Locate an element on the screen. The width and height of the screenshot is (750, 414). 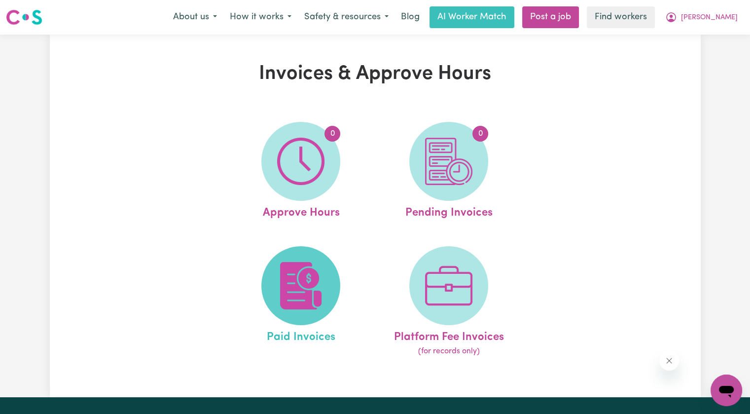
a: Blog is located at coordinates (410, 17).